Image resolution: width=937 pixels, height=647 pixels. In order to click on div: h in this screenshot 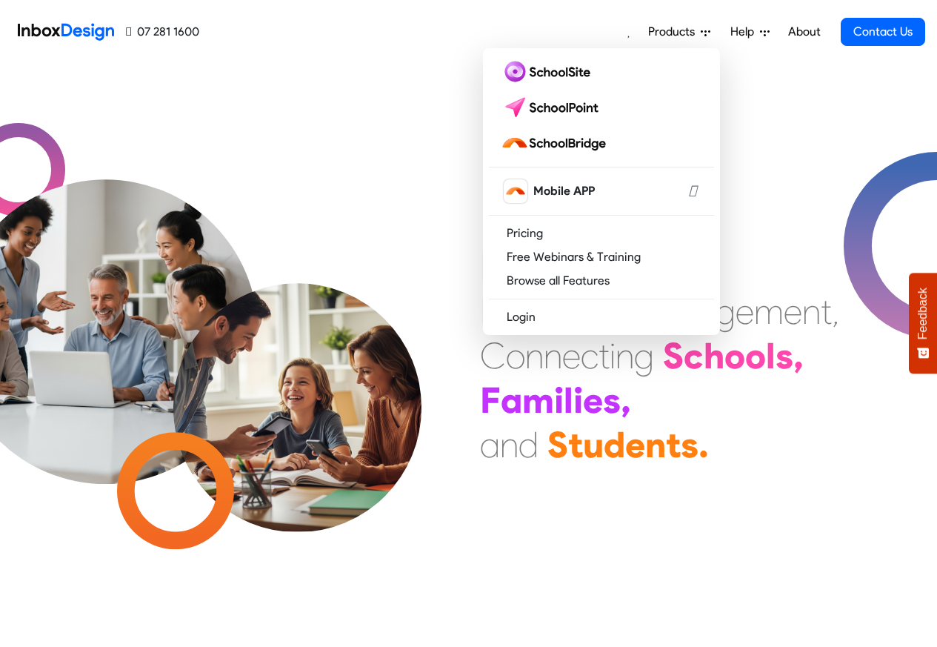, I will do `click(714, 356)`.